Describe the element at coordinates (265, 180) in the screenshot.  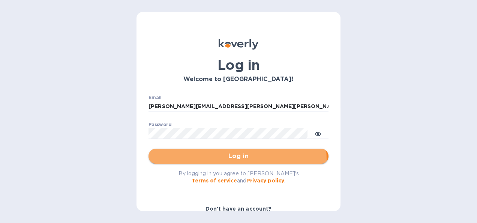
I see `a: Privacy policy` at that location.